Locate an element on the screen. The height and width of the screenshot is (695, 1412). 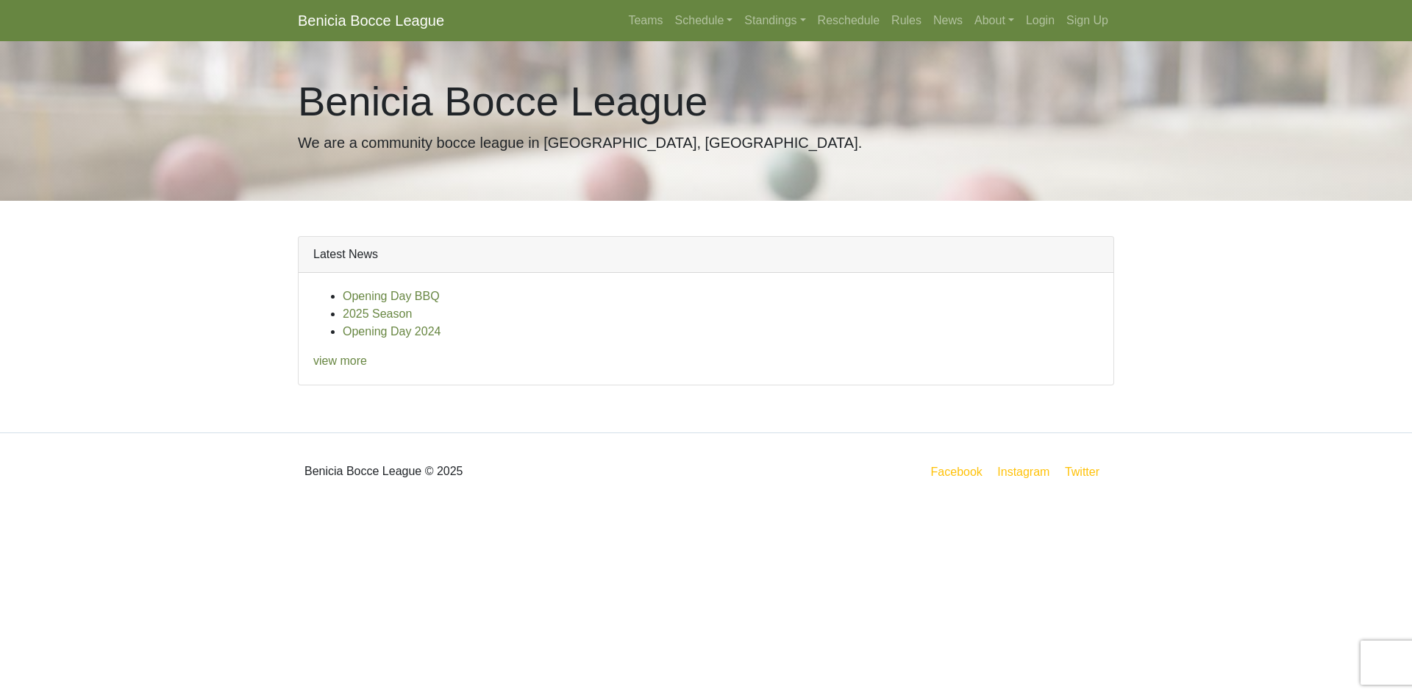
a: Benicia Bocce League is located at coordinates (371, 21).